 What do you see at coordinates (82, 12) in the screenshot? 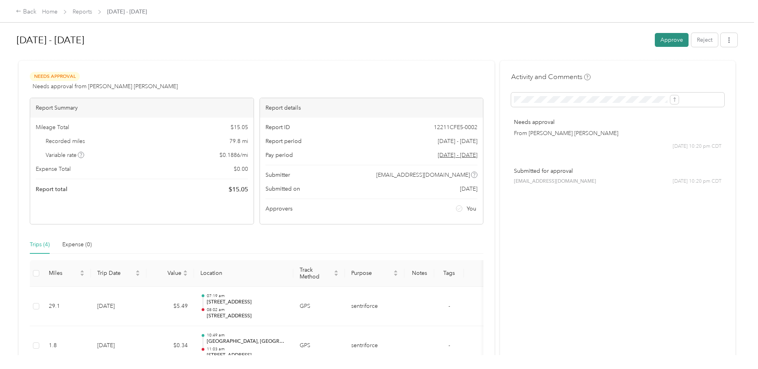
I see `a: Reports` at bounding box center [82, 12].